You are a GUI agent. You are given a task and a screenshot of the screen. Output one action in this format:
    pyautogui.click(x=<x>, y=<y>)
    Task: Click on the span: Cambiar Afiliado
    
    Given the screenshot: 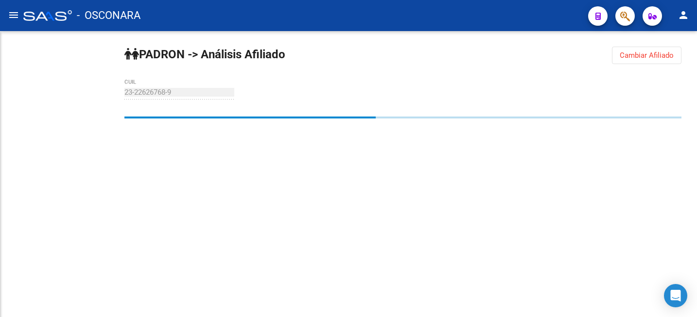 What is the action you would take?
    pyautogui.click(x=647, y=55)
    